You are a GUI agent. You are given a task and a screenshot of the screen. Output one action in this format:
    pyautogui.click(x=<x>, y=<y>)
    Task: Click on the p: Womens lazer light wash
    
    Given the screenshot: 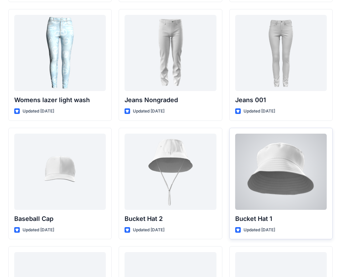 What is the action you would take?
    pyautogui.click(x=60, y=100)
    